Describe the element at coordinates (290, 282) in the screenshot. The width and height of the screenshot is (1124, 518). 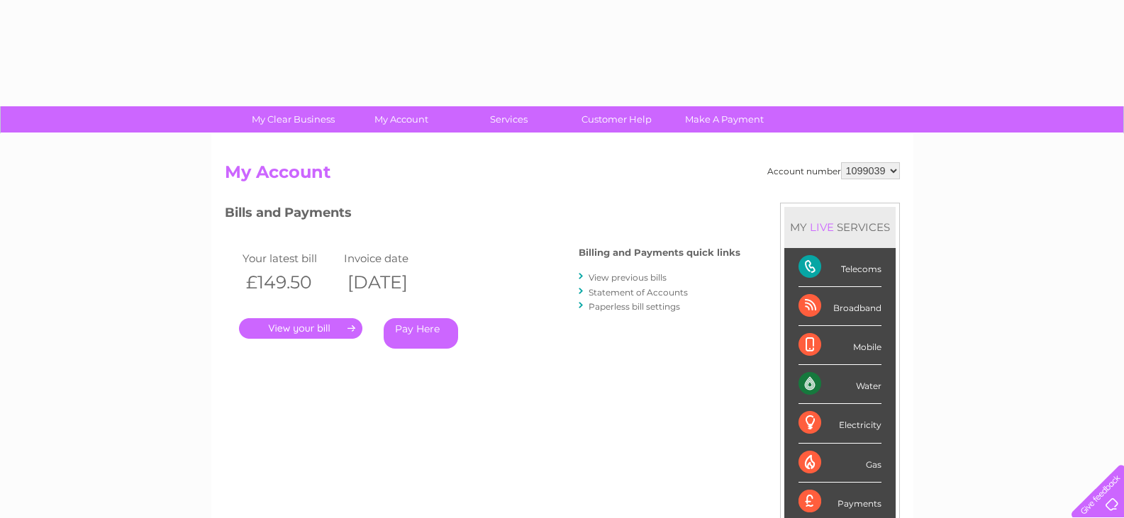
I see `th: £149.50` at that location.